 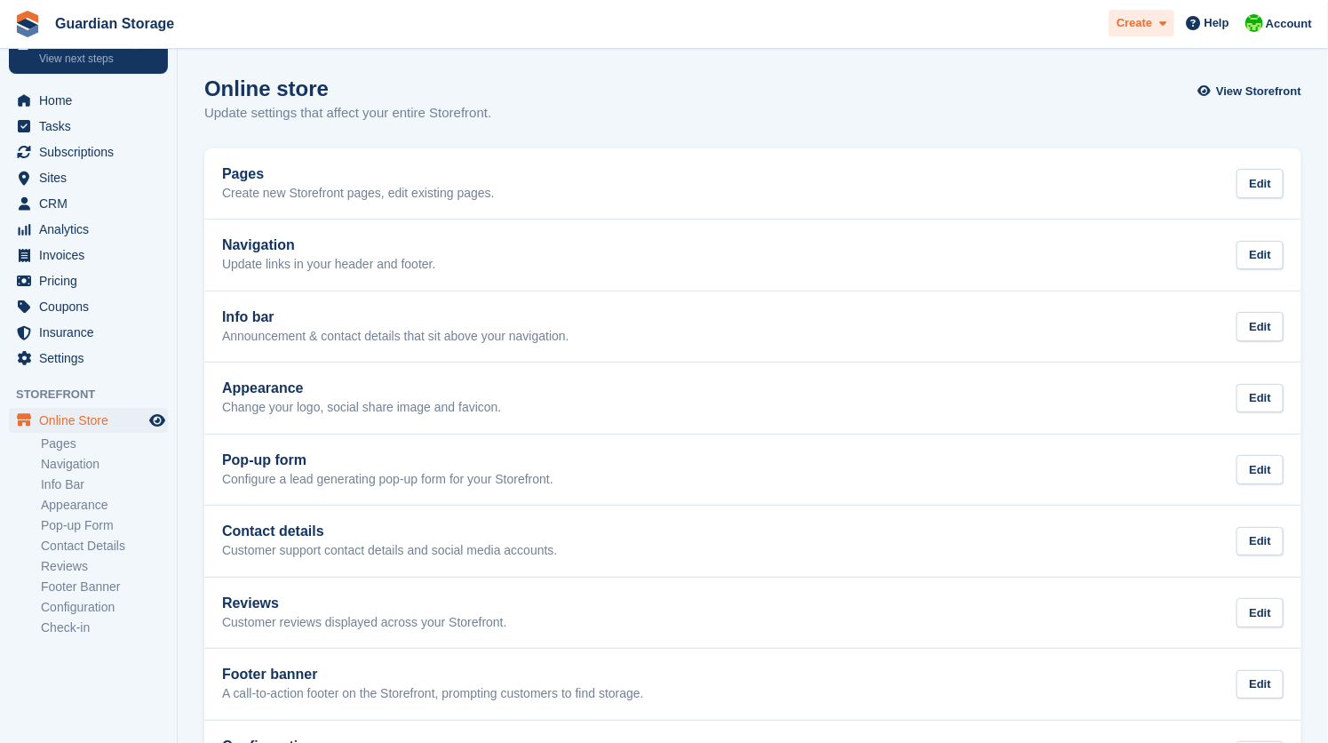 What do you see at coordinates (91, 59) in the screenshot?
I see `p: View next steps` at bounding box center [91, 59].